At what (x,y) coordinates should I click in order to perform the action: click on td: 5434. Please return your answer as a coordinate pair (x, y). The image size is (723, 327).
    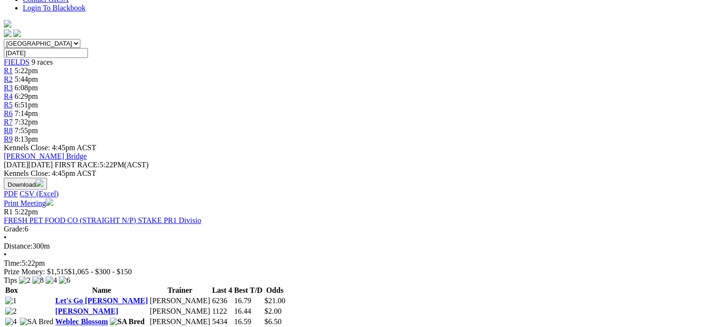
    Looking at the image, I should click on (222, 322).